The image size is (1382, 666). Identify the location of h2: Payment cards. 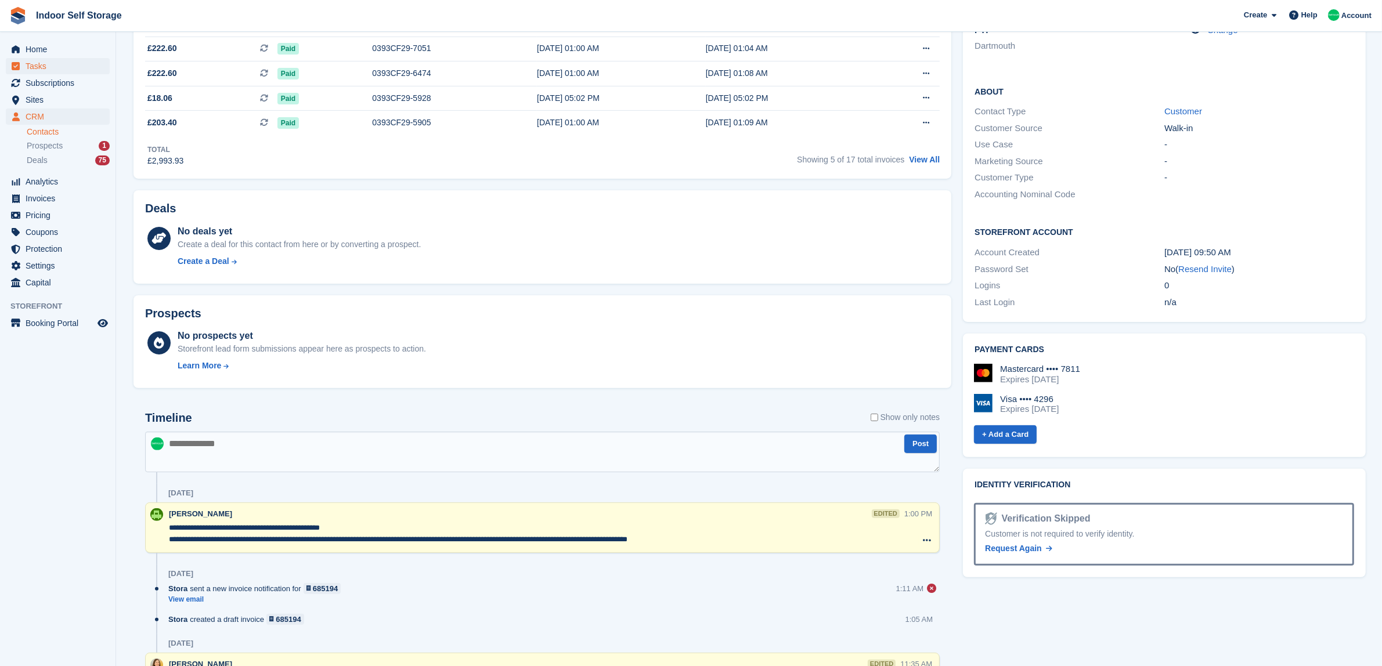
(1164, 350).